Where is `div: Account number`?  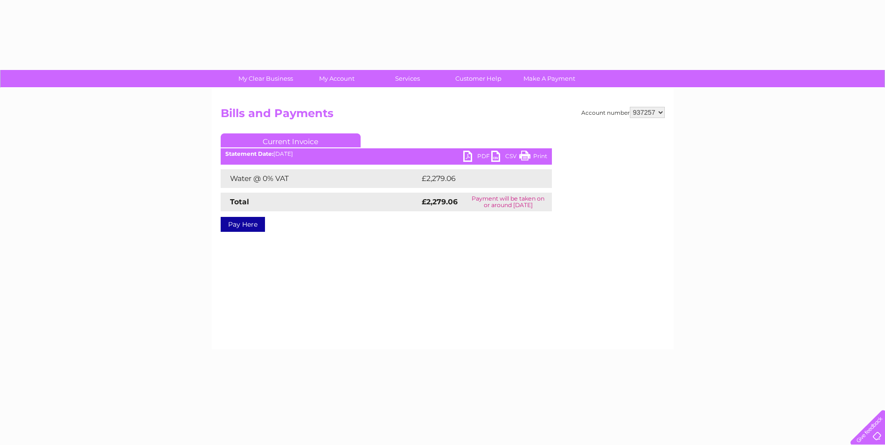 div: Account number is located at coordinates (623, 112).